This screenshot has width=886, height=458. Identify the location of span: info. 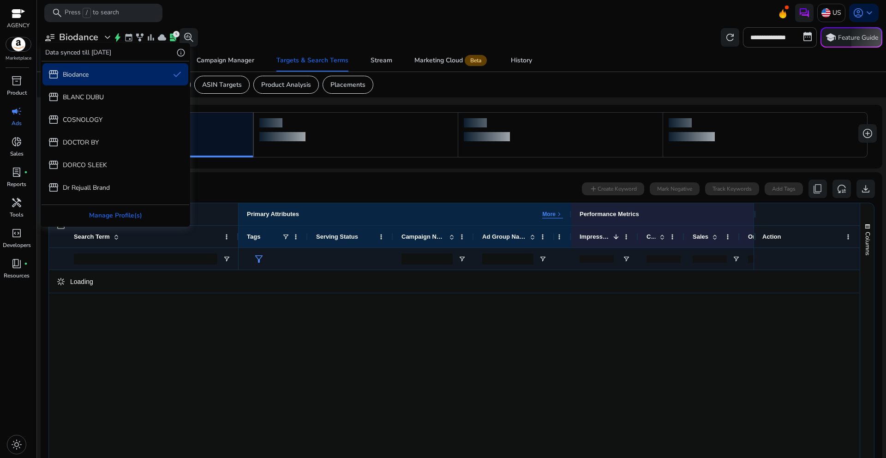
(181, 53).